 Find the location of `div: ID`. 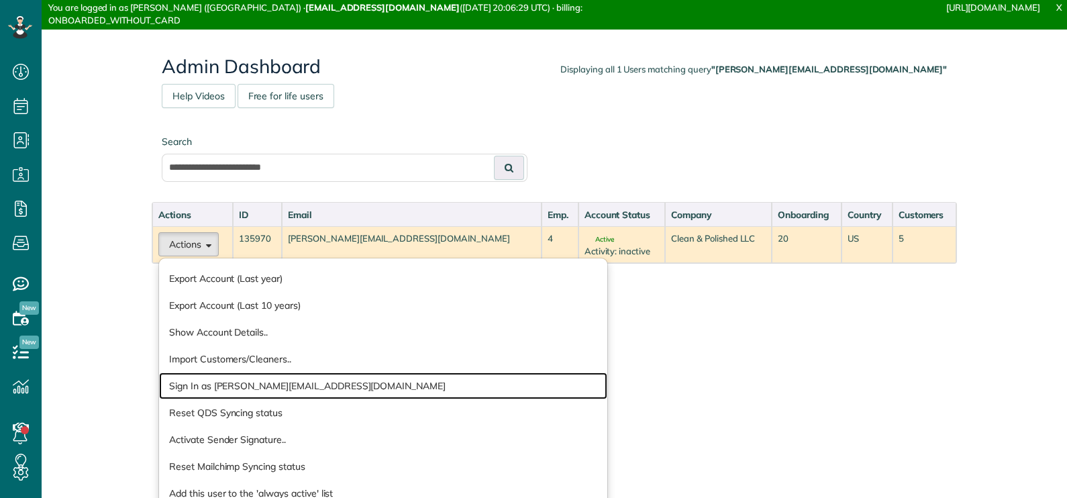

div: ID is located at coordinates (257, 215).